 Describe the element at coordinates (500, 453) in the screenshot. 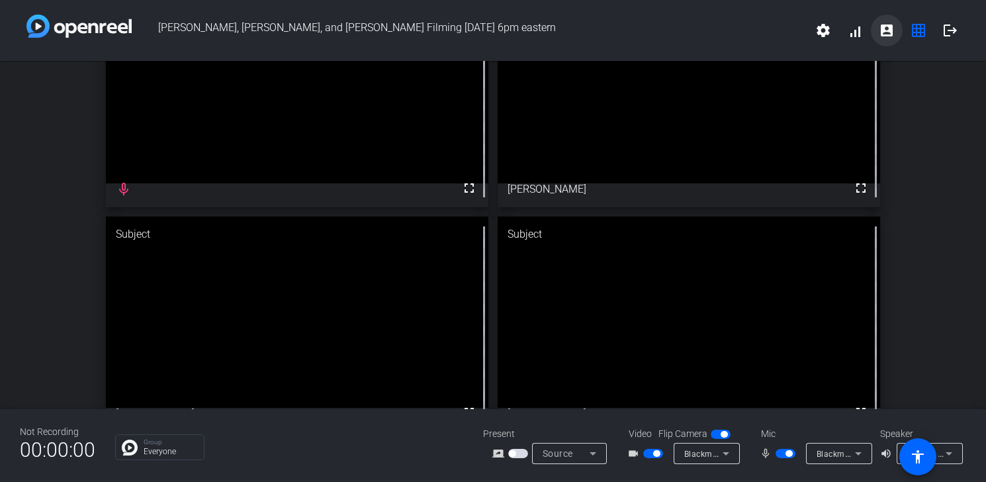

I see `mat-icon: screen_share_outline` at that location.